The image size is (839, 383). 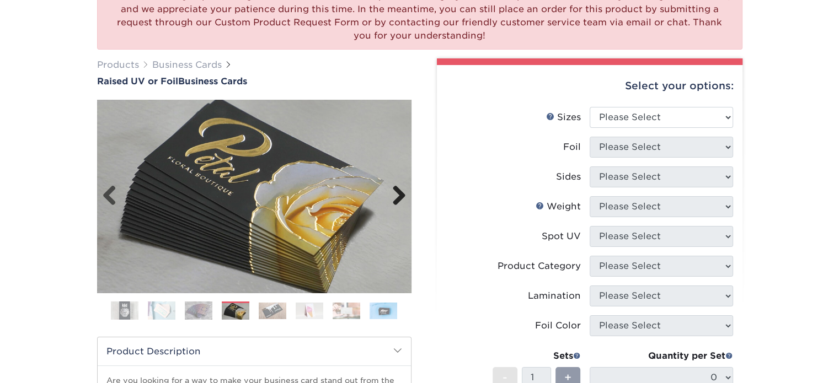 I want to click on img: Raised UV or Foil 04, so click(x=254, y=196).